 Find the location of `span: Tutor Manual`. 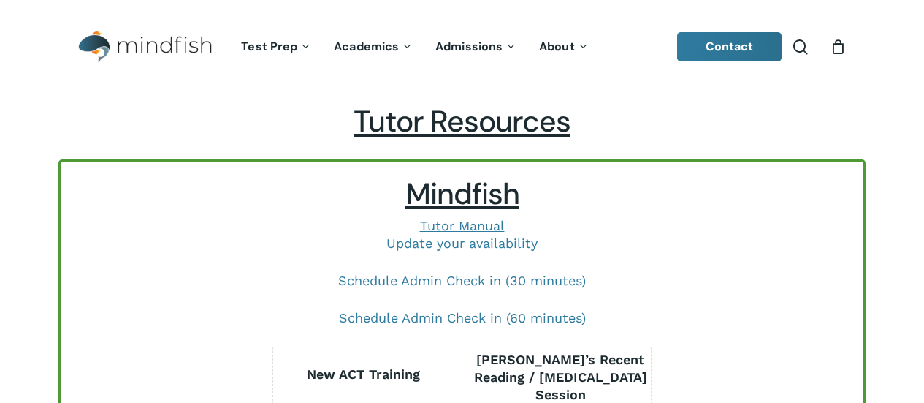

span: Tutor Manual is located at coordinates (462, 225).